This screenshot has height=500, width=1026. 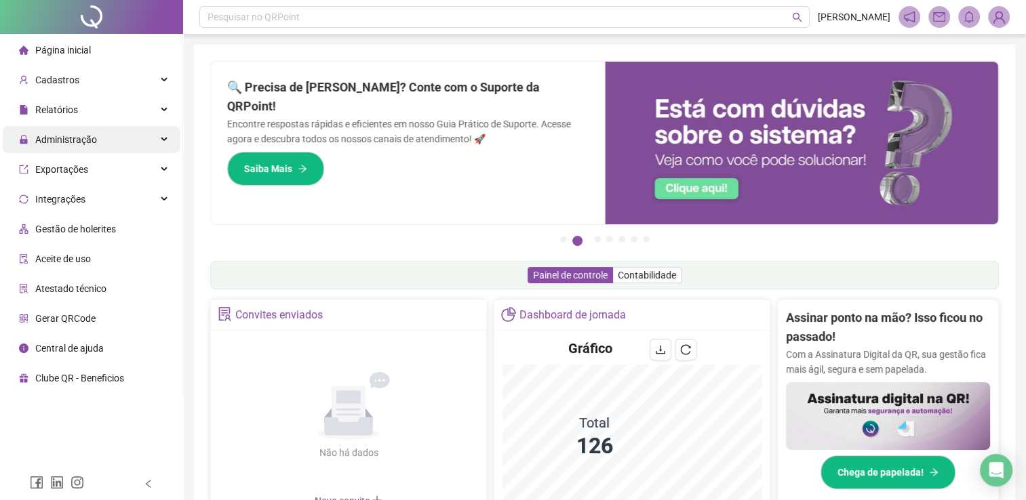 What do you see at coordinates (597, 239) in the screenshot?
I see `button: 3` at bounding box center [597, 239].